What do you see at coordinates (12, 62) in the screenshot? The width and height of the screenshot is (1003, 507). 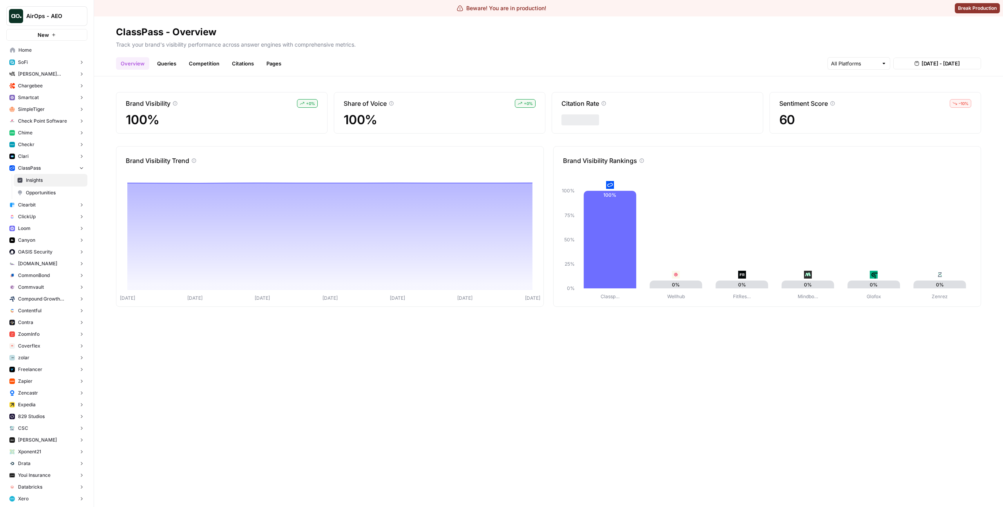 I see `img: apu0vsiwfa15xu8z64806eursjsk` at bounding box center [12, 62].